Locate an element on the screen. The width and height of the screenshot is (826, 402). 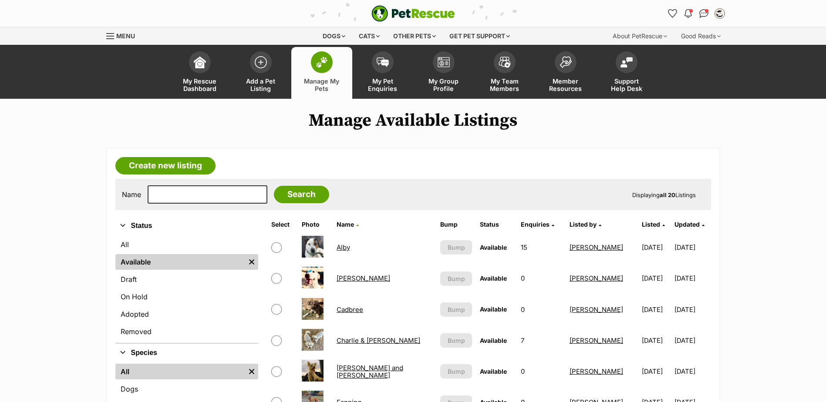
div: Cats is located at coordinates (369, 36).